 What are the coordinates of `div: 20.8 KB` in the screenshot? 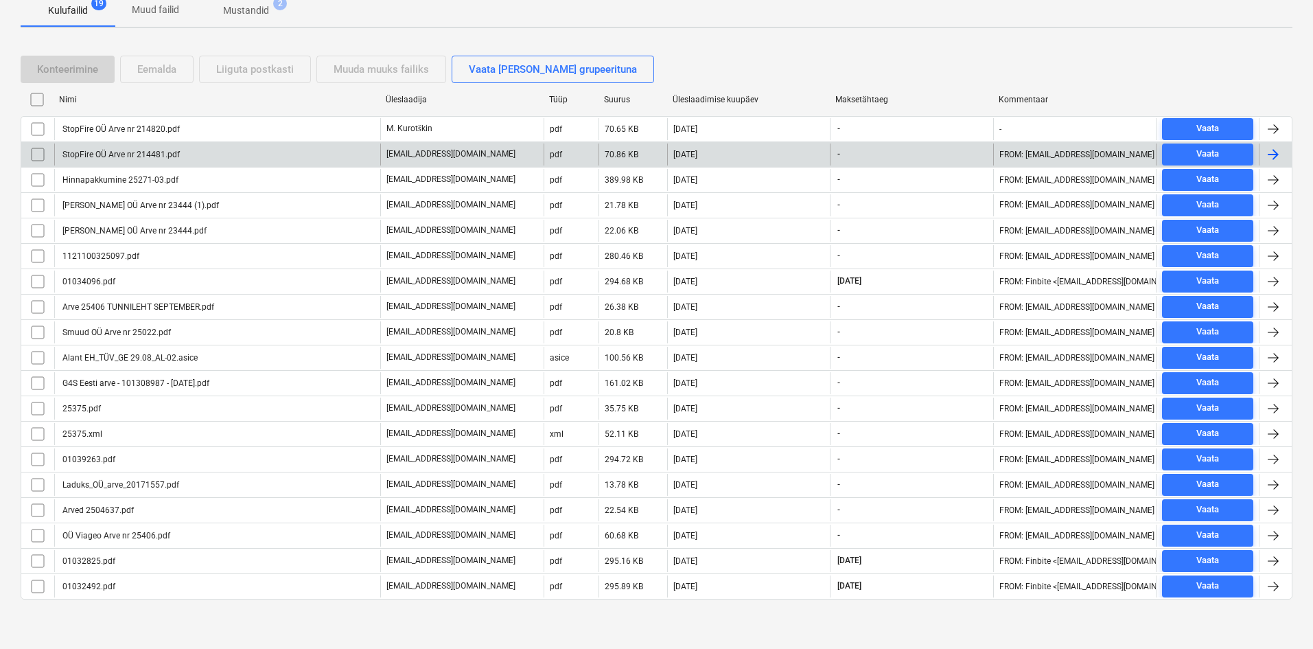 It's located at (619, 332).